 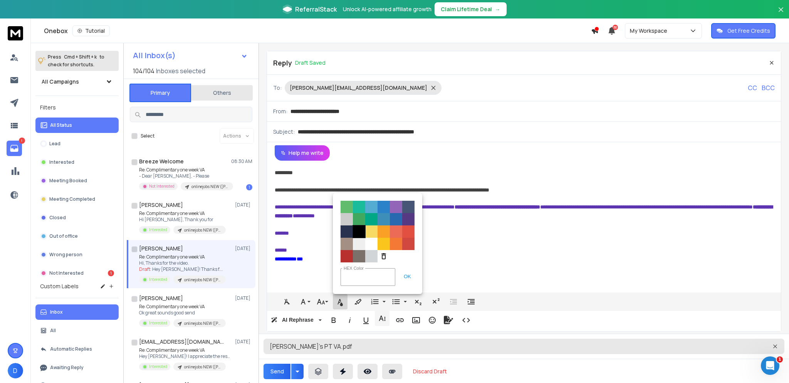 I want to click on a: 1, so click(x=14, y=148).